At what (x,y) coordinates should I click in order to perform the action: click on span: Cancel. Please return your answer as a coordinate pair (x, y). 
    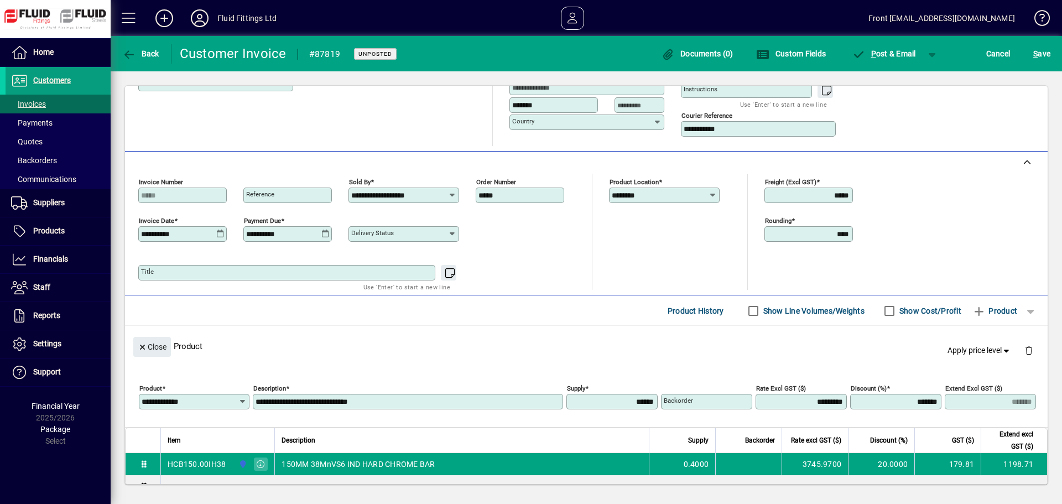
    Looking at the image, I should click on (999, 54).